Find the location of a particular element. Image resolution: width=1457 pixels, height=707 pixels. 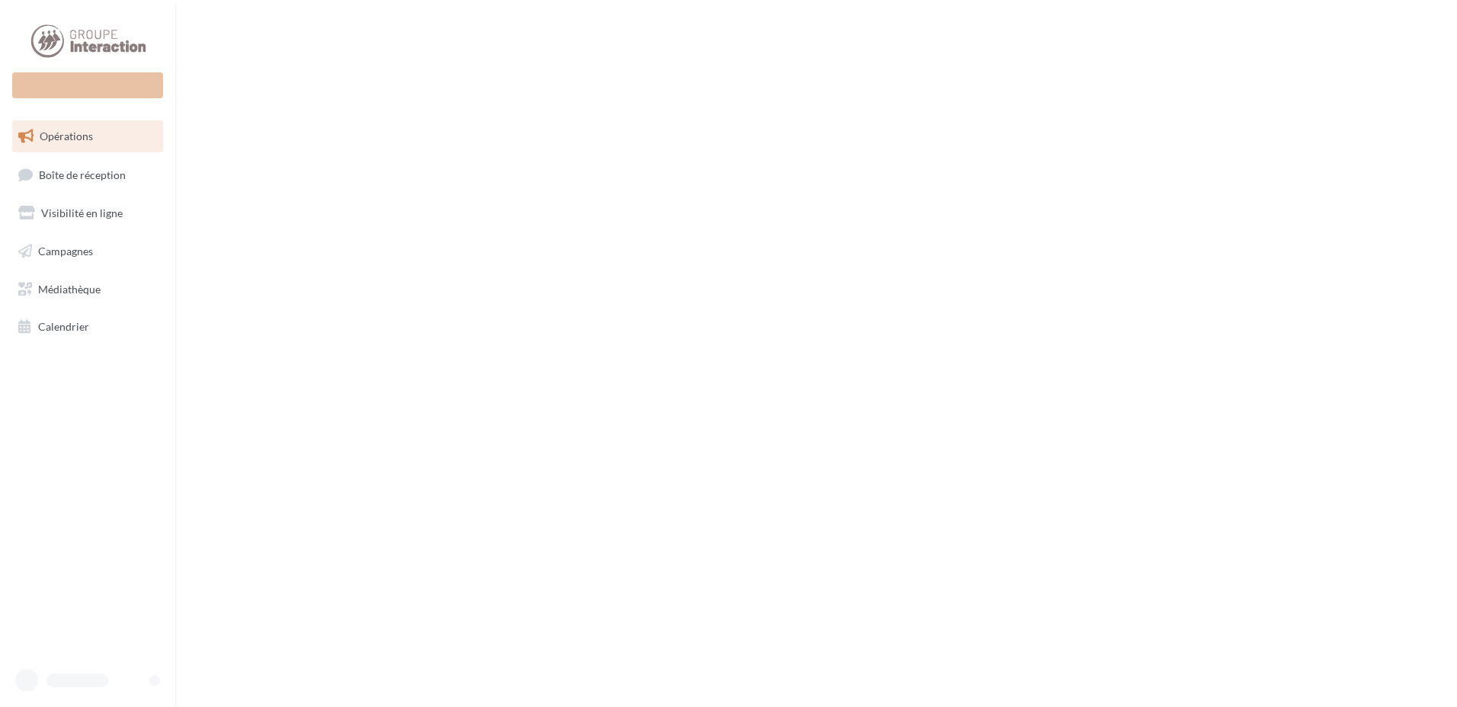

a: Campagnes is located at coordinates (88, 251).